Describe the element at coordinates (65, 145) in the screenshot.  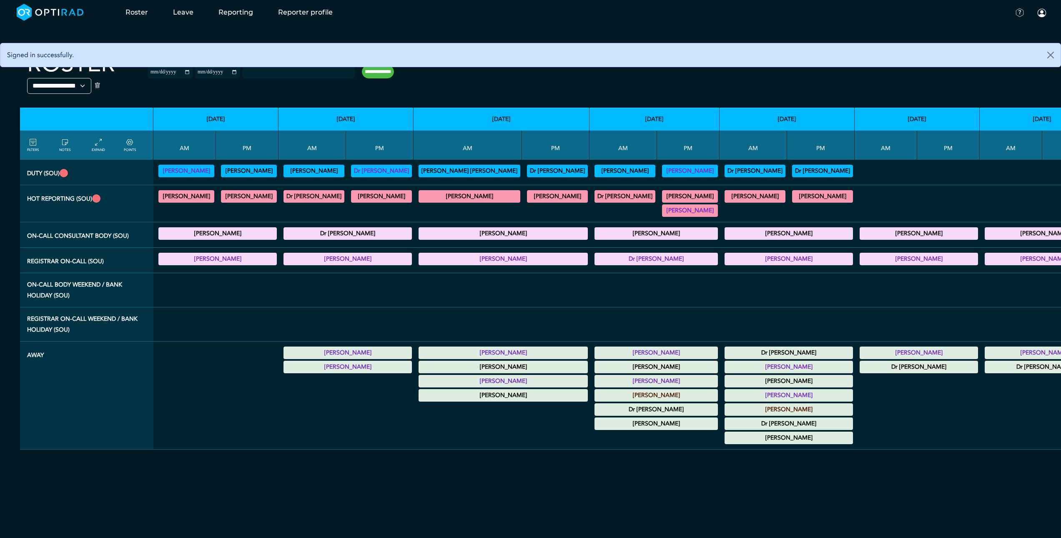
I see `a: show/hide notes` at that location.